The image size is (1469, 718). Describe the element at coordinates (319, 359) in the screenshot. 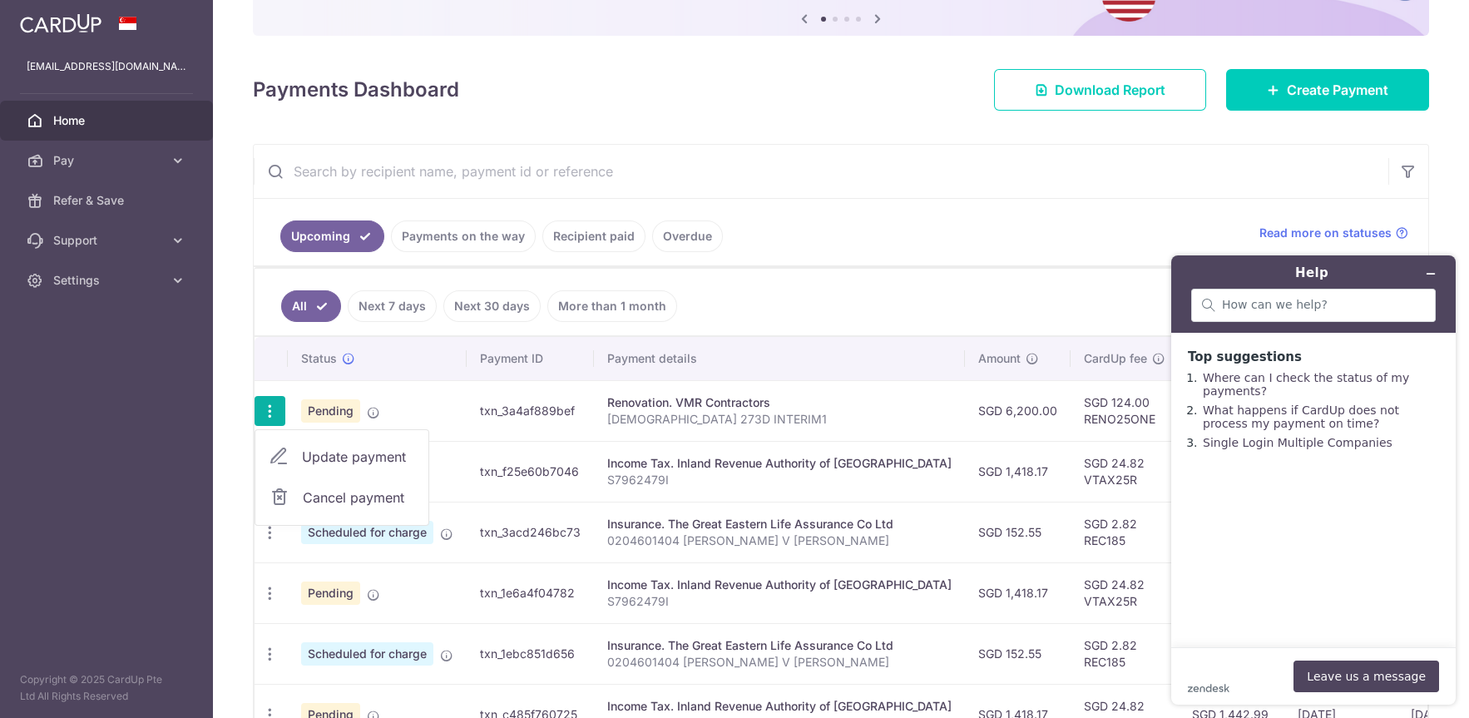

I see `span: Status` at that location.